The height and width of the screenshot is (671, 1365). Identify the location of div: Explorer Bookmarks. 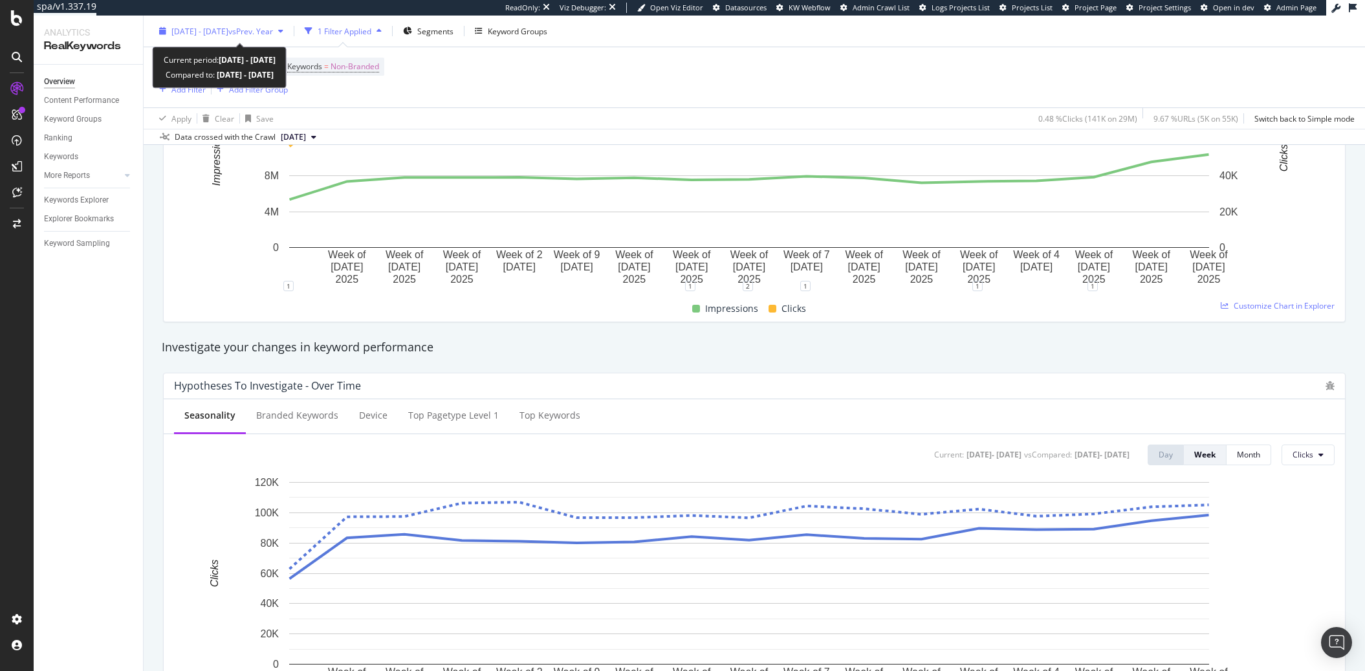
(79, 219).